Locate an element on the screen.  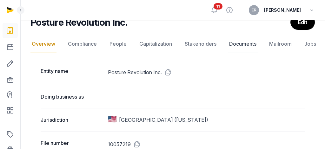
dt: Jurisdiction is located at coordinates (72, 120).